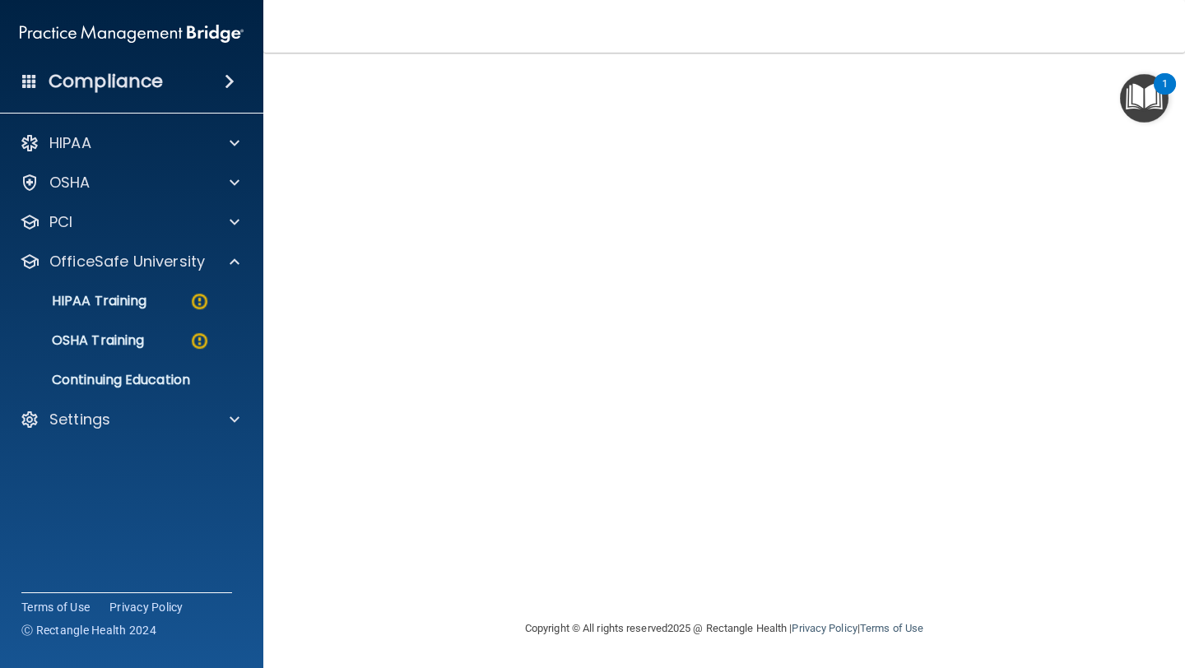  I want to click on p: OSHA, so click(70, 183).